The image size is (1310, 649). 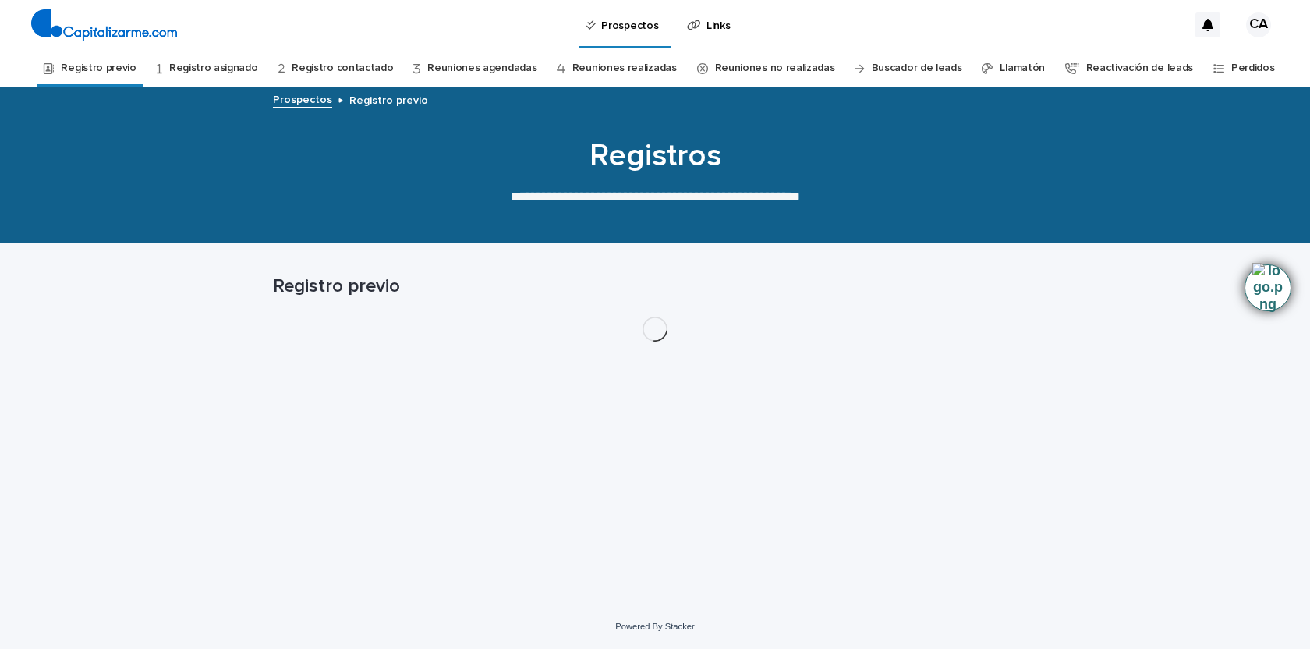 I want to click on a: Llamatón, so click(x=1022, y=68).